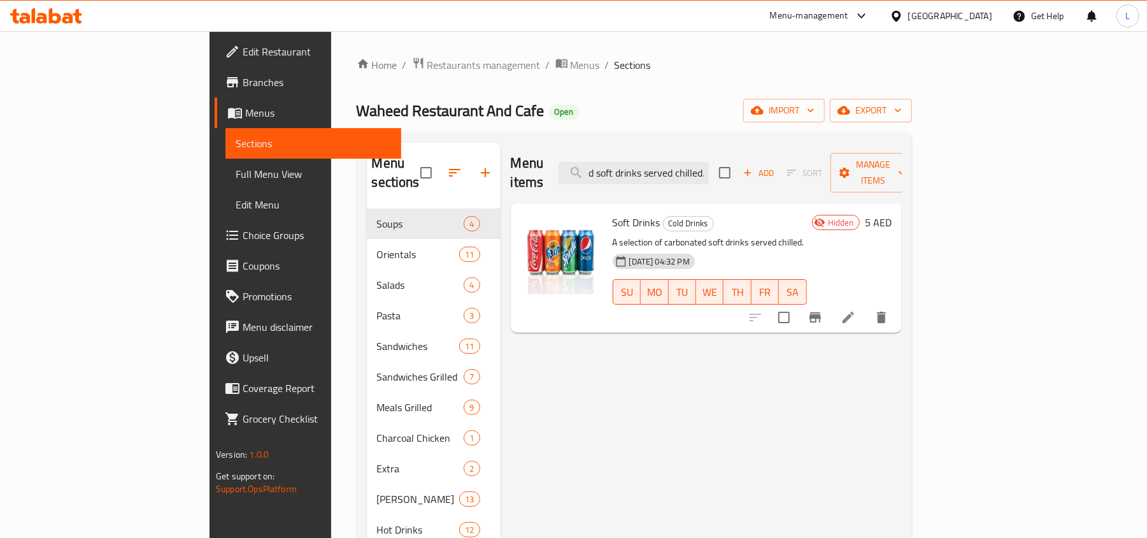 This screenshot has height=538, width=1147. Describe the element at coordinates (418, 254) in the screenshot. I see `div: Orientals` at that location.